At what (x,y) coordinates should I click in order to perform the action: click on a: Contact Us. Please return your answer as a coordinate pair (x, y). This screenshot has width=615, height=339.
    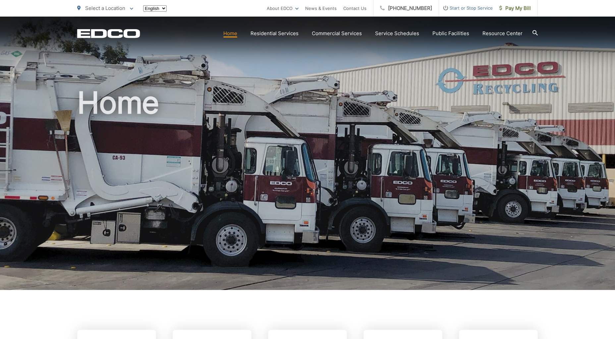
    Looking at the image, I should click on (355, 8).